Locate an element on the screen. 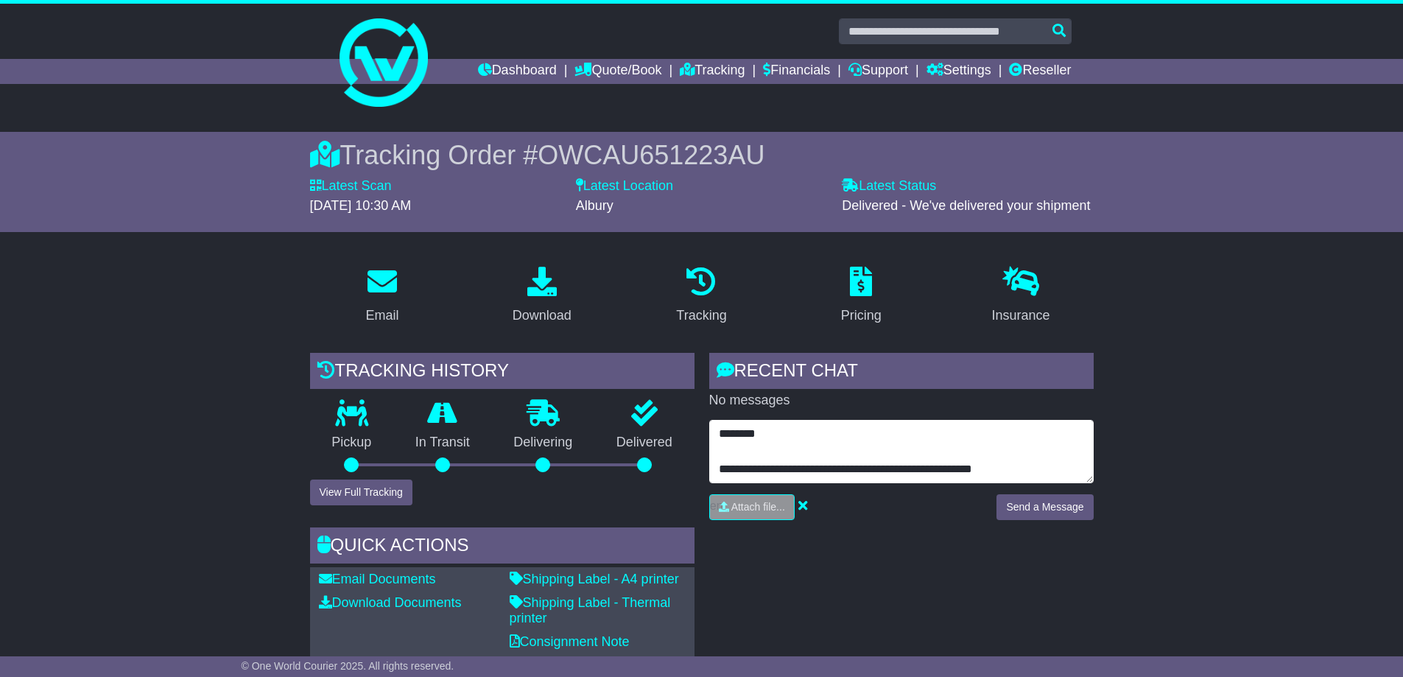 The image size is (1403, 677). a: Settings is located at coordinates (959, 71).